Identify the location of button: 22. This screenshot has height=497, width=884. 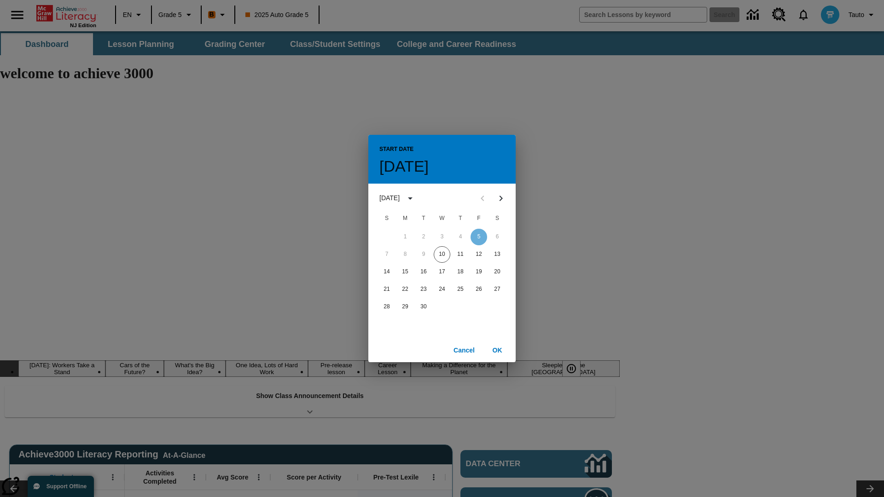
(405, 290).